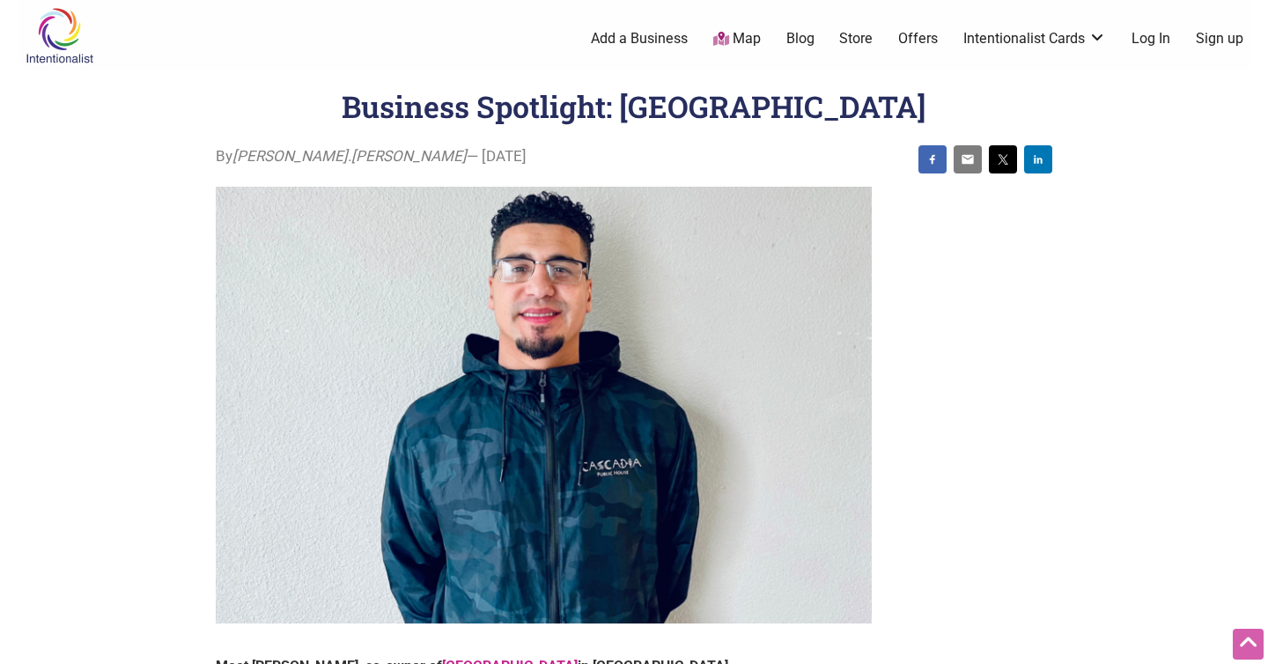  What do you see at coordinates (1220, 39) in the screenshot?
I see `a: Sign up` at bounding box center [1220, 39].